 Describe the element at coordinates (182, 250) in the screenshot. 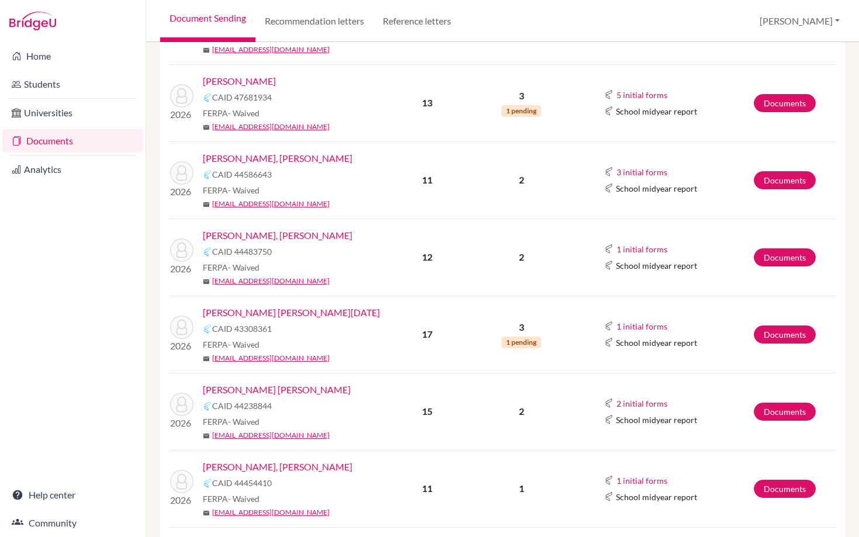

I see `img: Daetz Guerrero, Ethan Alexander` at that location.